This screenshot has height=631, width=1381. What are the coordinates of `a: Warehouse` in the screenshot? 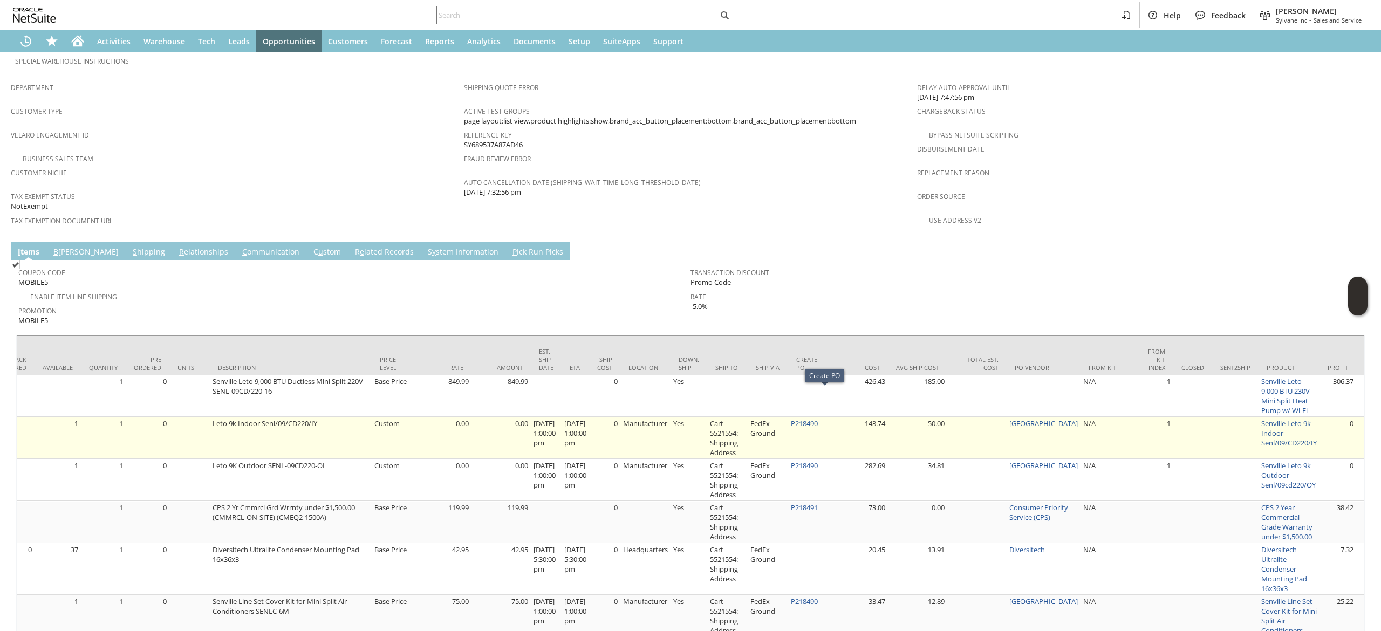 It's located at (164, 41).